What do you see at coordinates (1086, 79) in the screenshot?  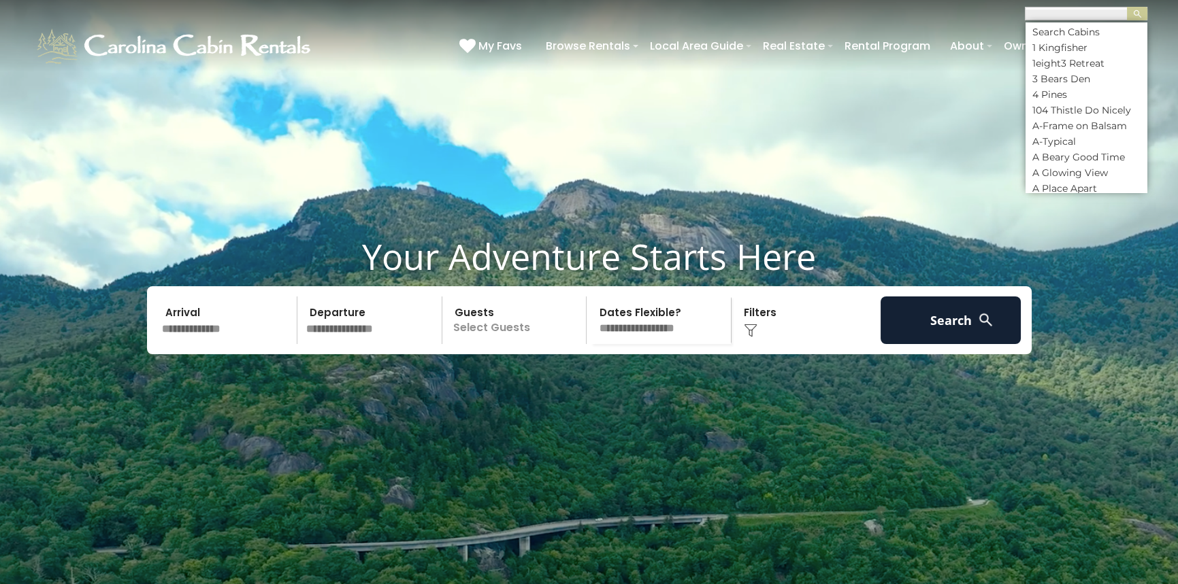 I see `li: 3 Bears Den` at bounding box center [1086, 79].